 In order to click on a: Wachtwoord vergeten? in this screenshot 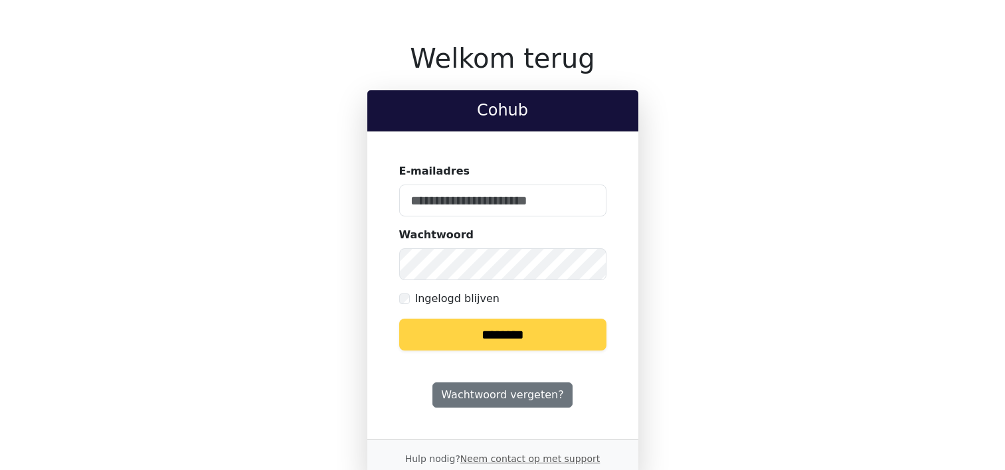, I will do `click(502, 395)`.